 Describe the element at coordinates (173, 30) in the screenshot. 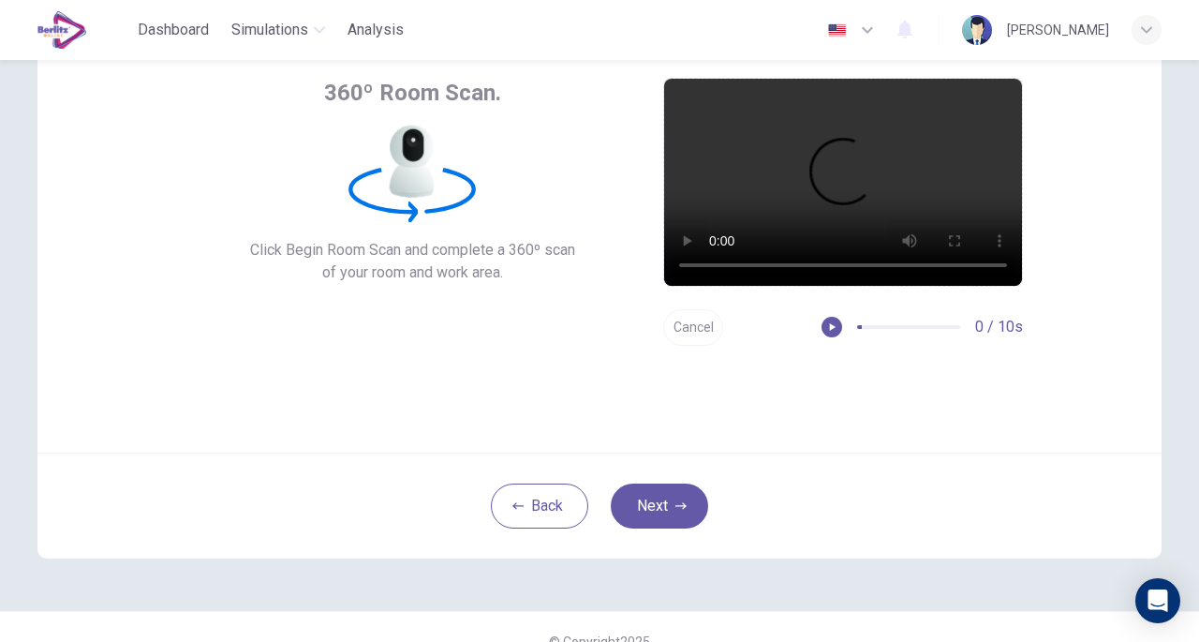

I see `span: Dashboard` at that location.